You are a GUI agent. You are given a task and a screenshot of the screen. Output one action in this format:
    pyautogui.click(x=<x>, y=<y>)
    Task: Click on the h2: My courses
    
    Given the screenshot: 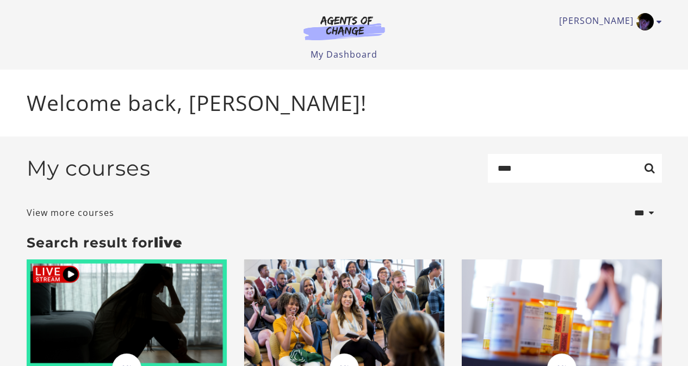 What is the action you would take?
    pyautogui.click(x=89, y=168)
    